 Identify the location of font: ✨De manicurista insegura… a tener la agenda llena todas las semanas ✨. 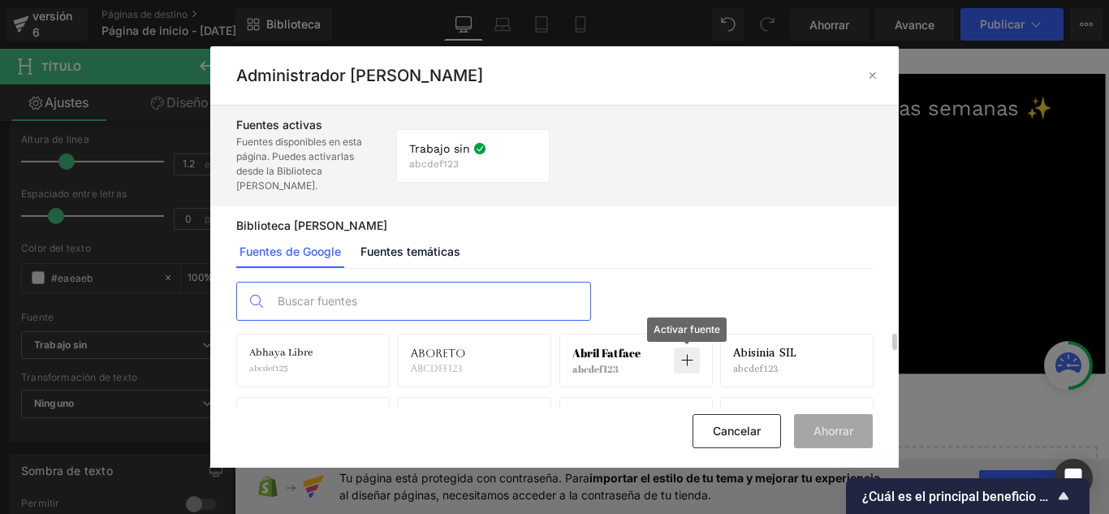
(491, 67).